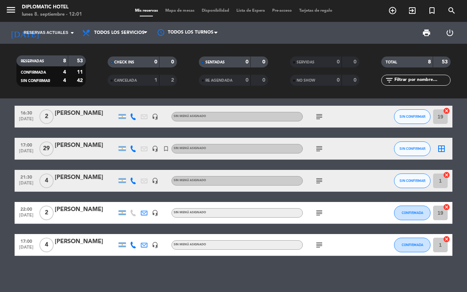 The image size is (467, 292). I want to click on span: Reservas actuales, so click(46, 33).